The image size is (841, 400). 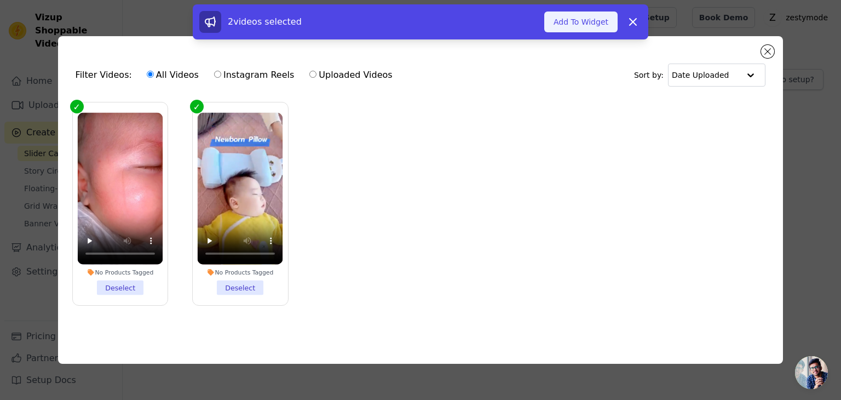 What do you see at coordinates (768, 51) in the screenshot?
I see `button: Close modal` at bounding box center [768, 51].